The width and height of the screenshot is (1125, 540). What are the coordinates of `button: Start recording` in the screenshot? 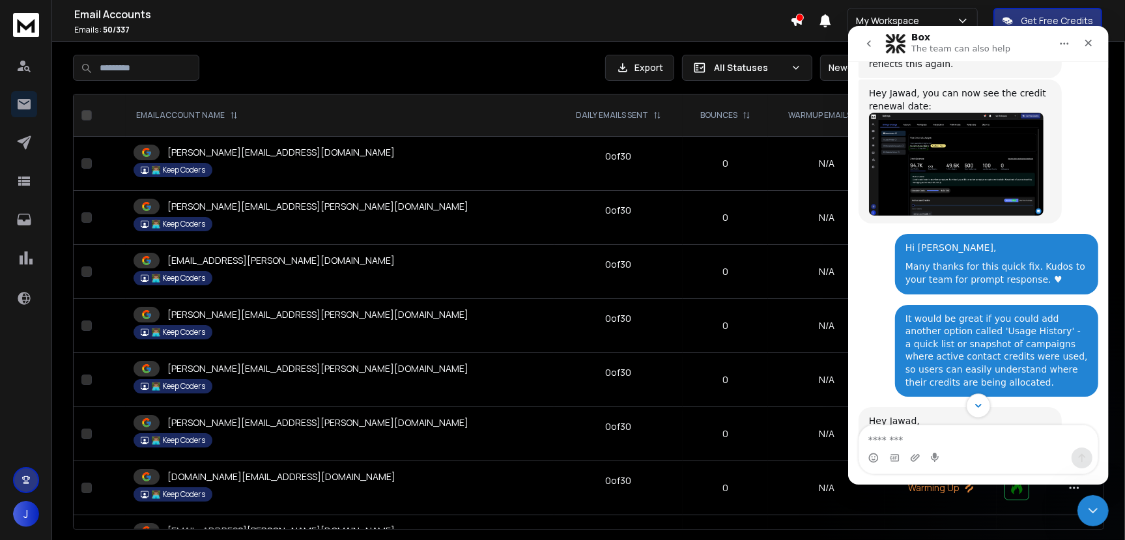 It's located at (88, 432).